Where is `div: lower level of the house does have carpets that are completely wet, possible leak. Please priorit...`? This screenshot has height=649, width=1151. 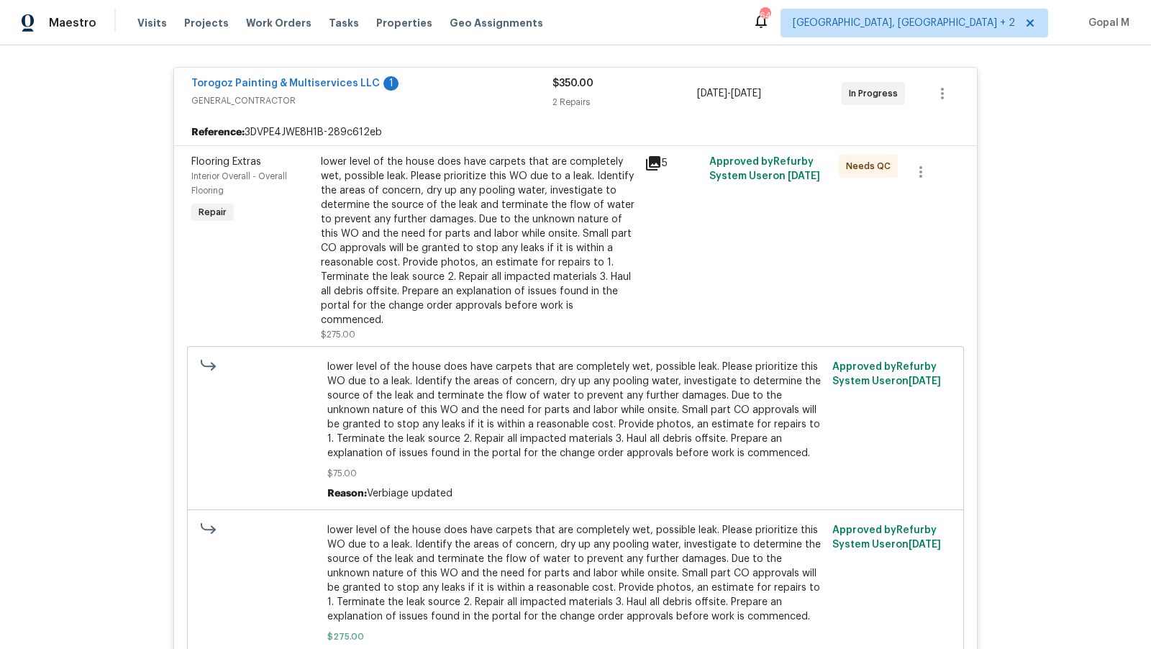
div: lower level of the house does have carpets that are completely wet, possible leak. Please priorit... is located at coordinates (478, 241).